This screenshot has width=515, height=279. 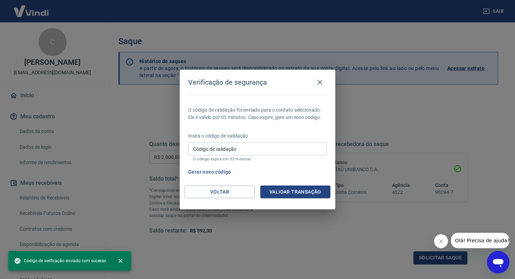 What do you see at coordinates (209, 172) in the screenshot?
I see `button: Gerar novo código` at bounding box center [209, 172].